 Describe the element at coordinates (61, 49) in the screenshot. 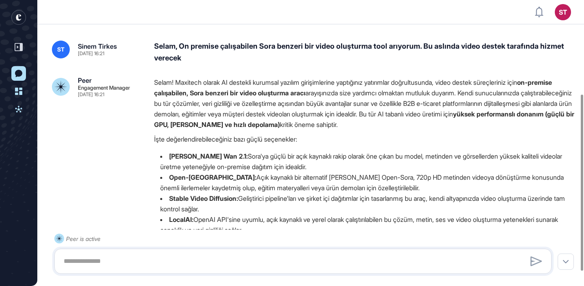

I see `span: ST` at that location.